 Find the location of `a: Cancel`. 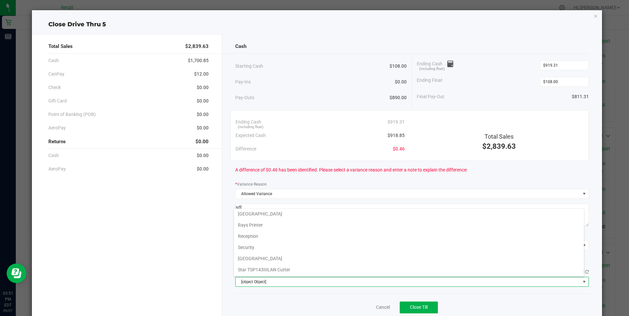

a: Cancel is located at coordinates (383, 307).